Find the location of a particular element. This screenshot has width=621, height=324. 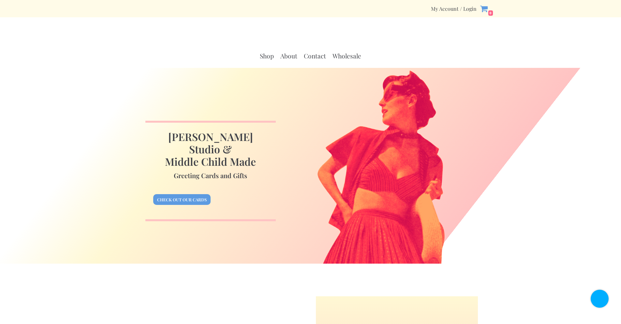

a: My Account / Login is located at coordinates (454, 8).